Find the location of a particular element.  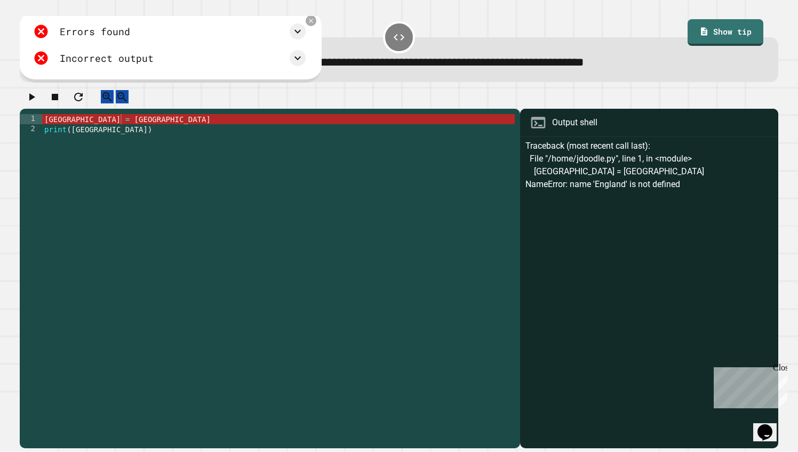

div: Output shell is located at coordinates (574, 123).